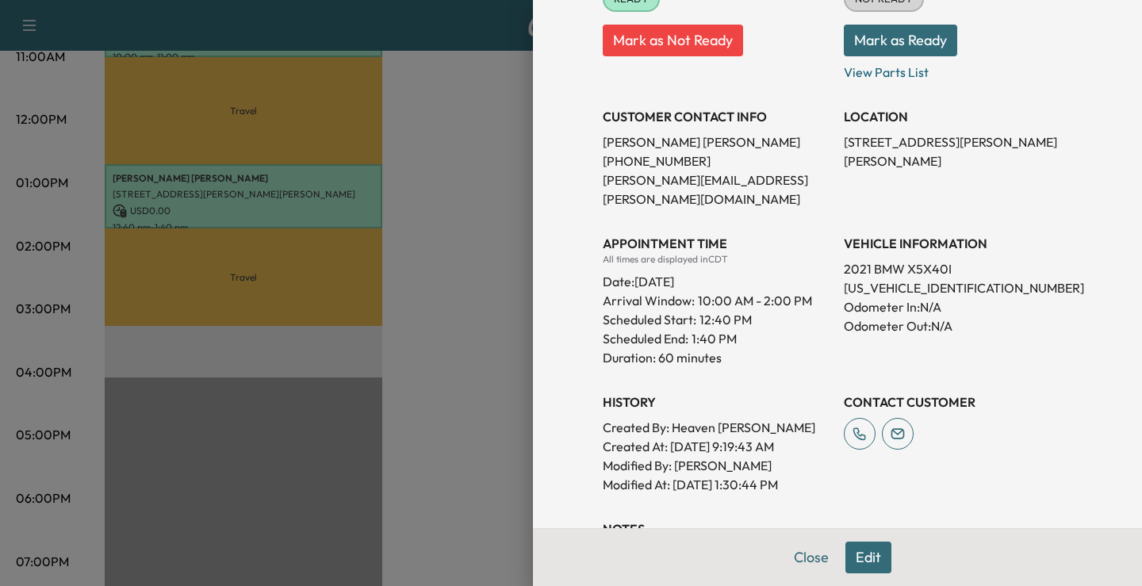 The image size is (1142, 586). Describe the element at coordinates (900, 40) in the screenshot. I see `button: Mark as Ready` at that location.